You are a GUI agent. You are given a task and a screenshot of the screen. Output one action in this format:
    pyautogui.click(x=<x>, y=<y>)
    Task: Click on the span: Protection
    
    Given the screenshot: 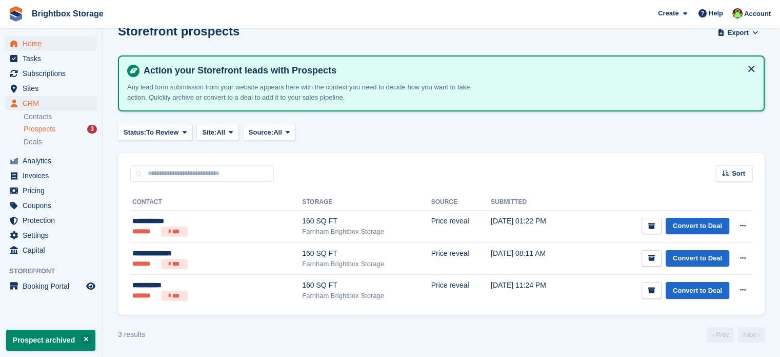 What is the action you would take?
    pyautogui.click(x=53, y=220)
    